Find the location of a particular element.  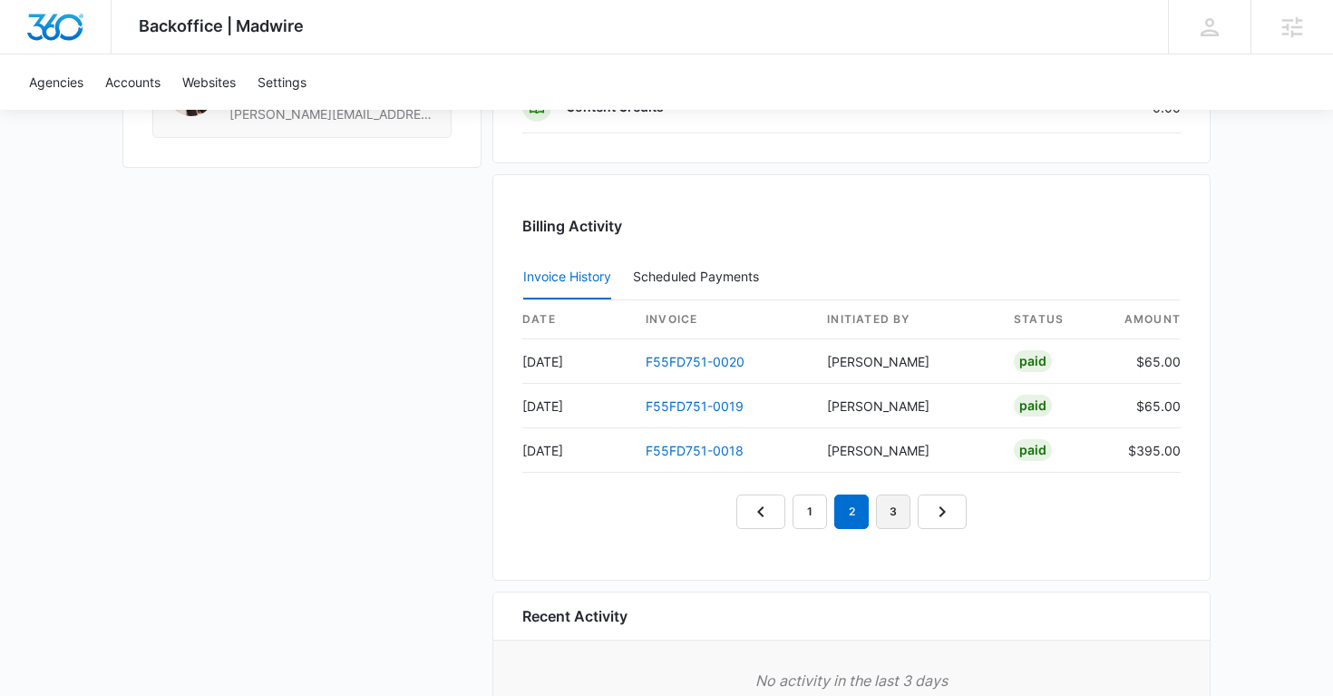

a: F55FD751-0019 is located at coordinates (695, 405).